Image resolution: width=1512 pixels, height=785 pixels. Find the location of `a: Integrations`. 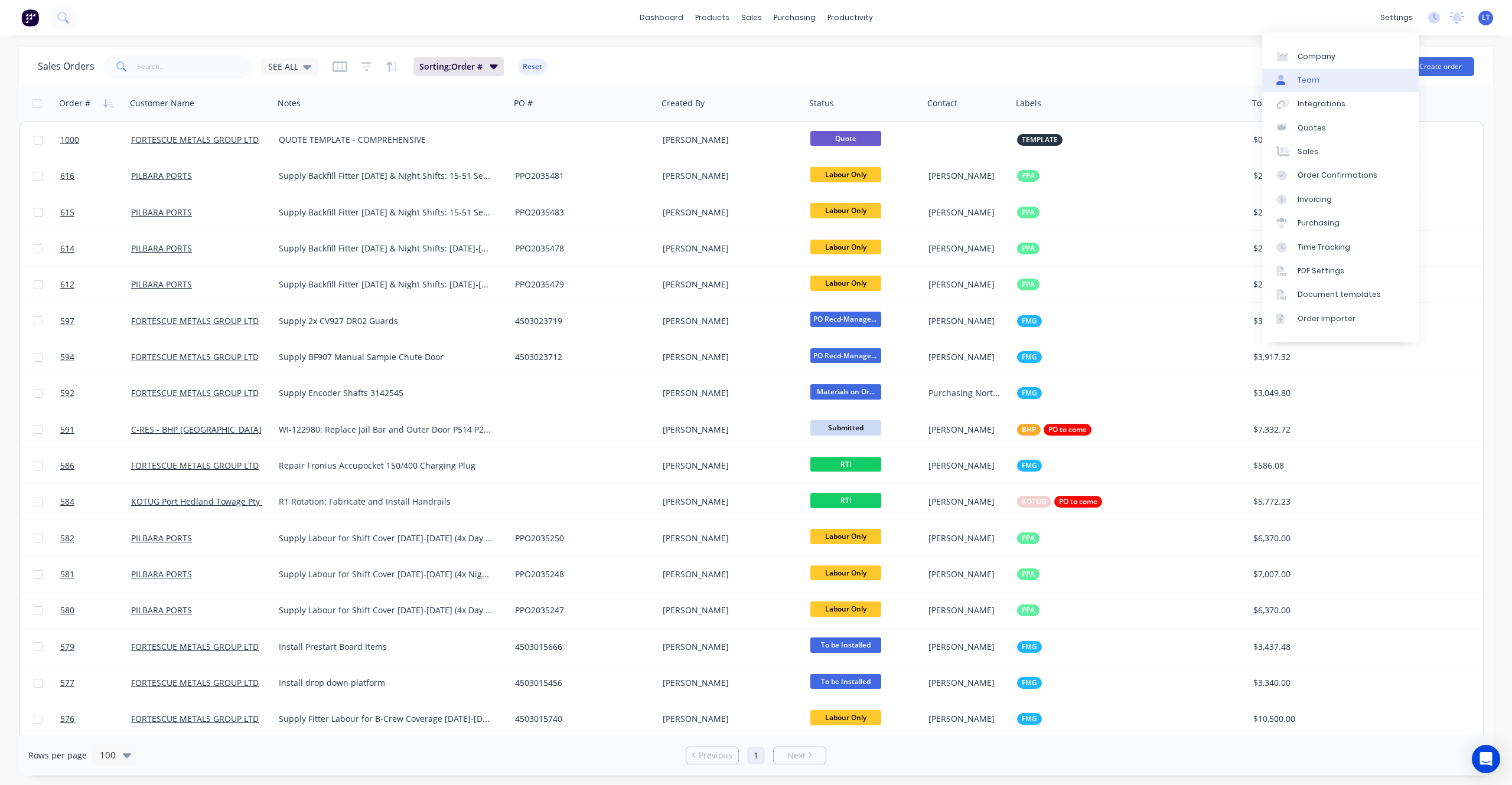

a: Integrations is located at coordinates (1340, 104).